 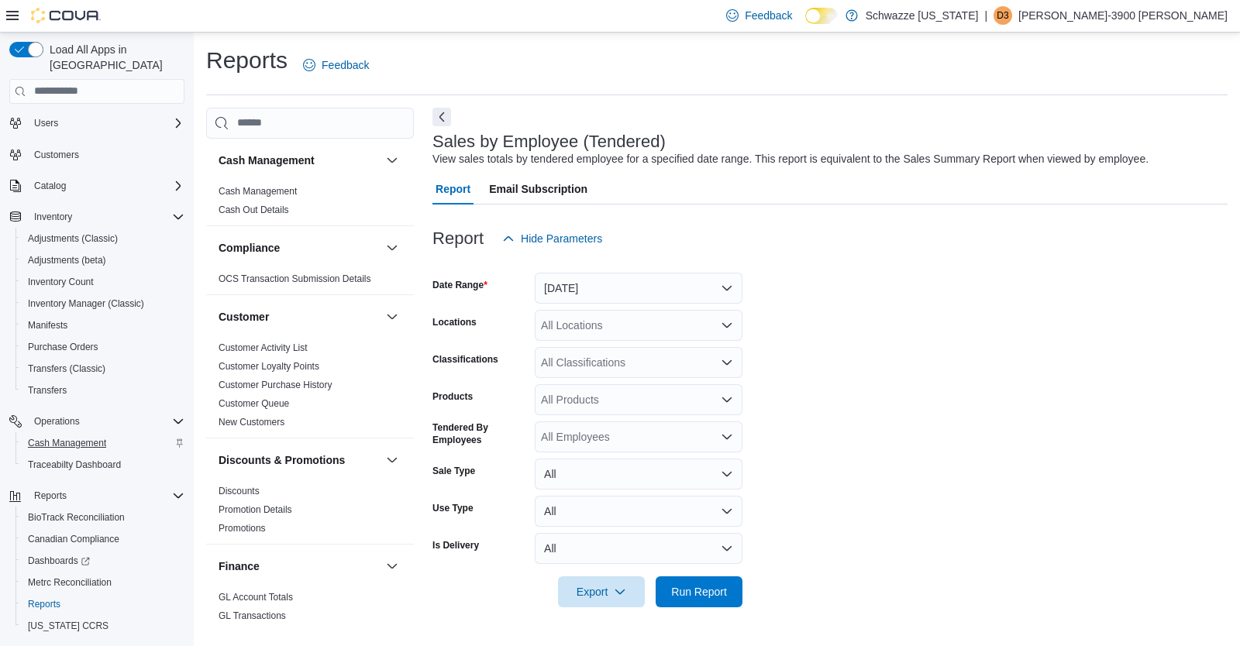 I want to click on span: Dark Mode, so click(x=805, y=24).